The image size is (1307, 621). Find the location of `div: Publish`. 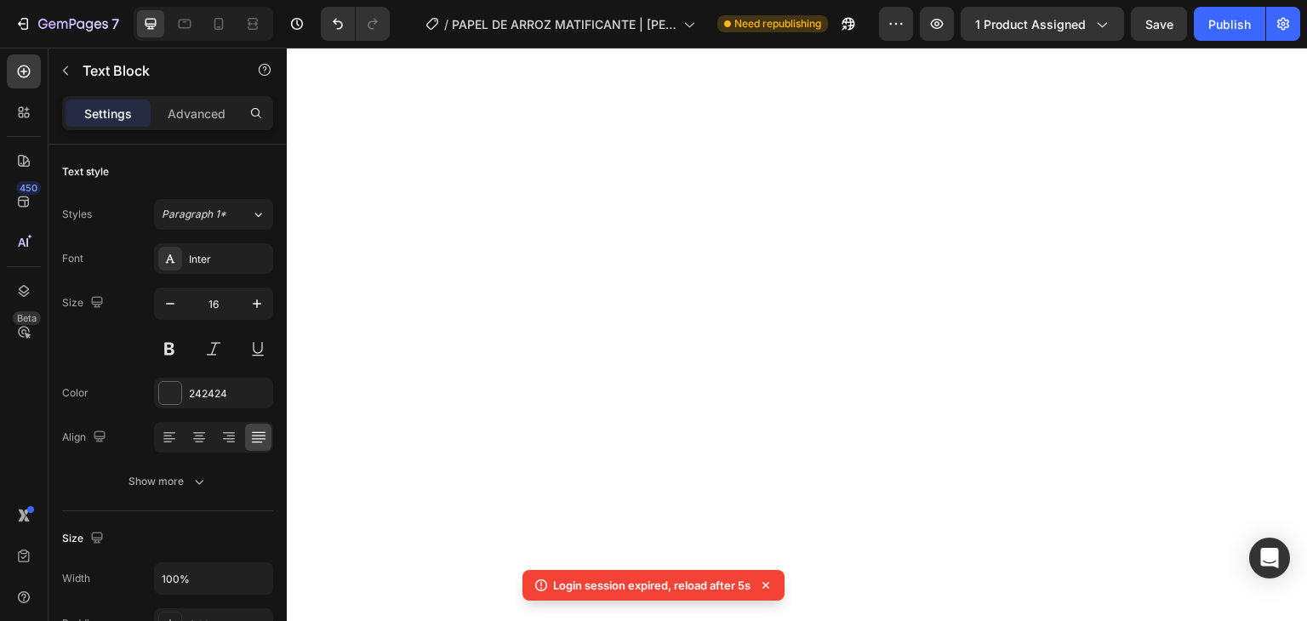

div: Publish is located at coordinates (1230, 24).